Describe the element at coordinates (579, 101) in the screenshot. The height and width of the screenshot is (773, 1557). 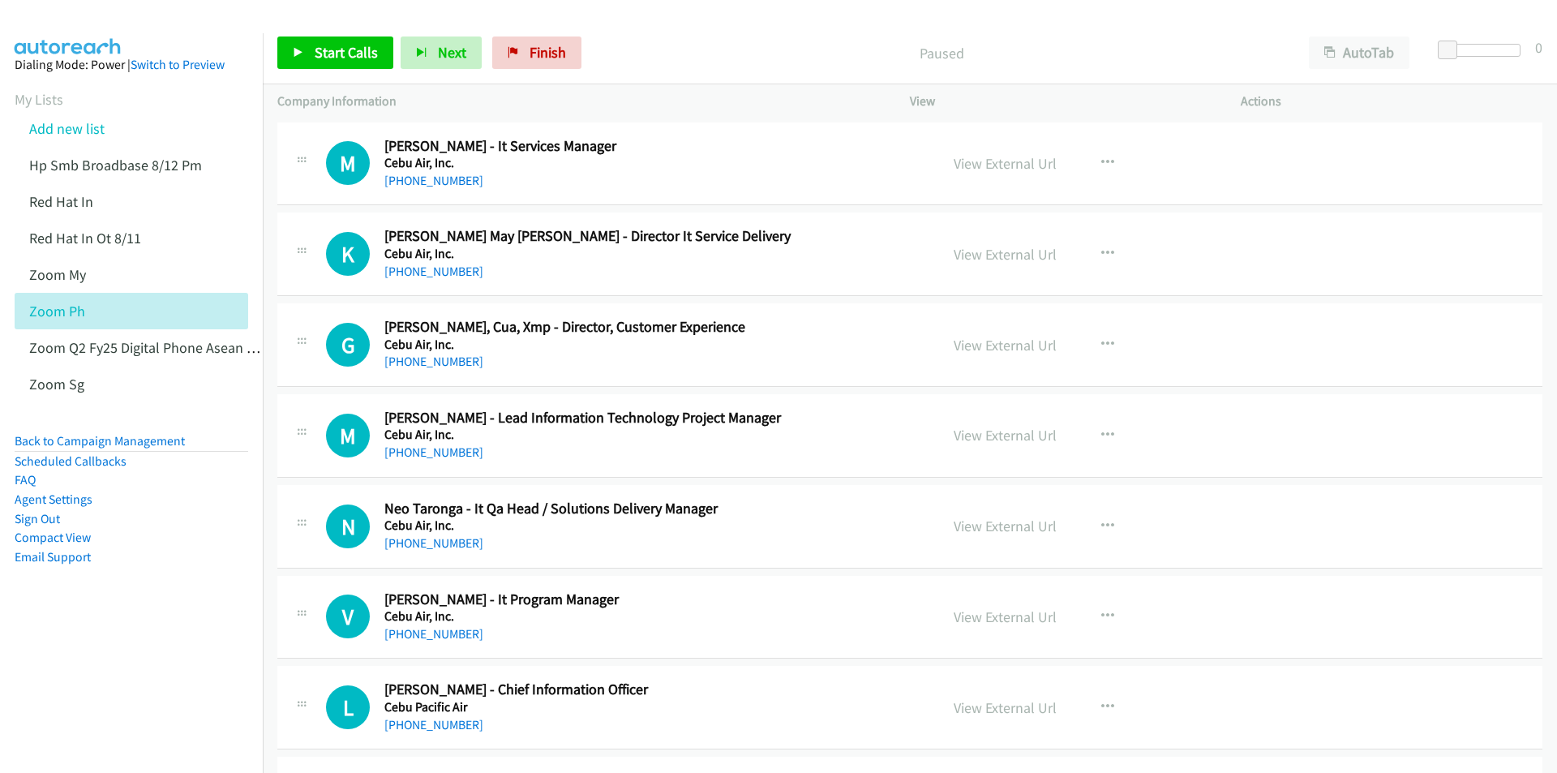
I see `p: Company Information` at that location.